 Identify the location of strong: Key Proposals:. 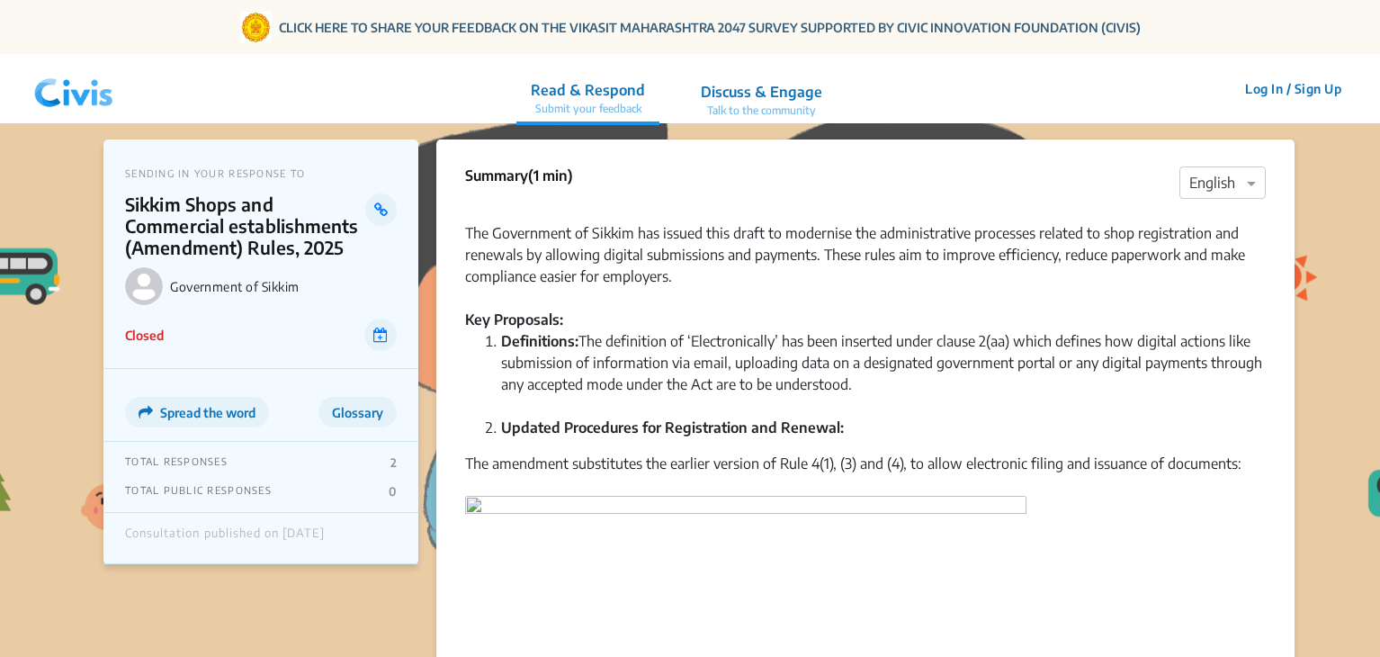
(514, 319).